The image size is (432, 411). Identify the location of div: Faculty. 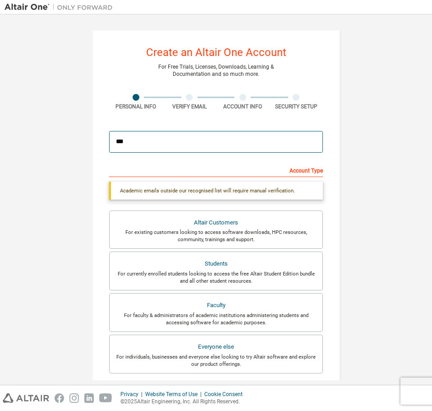
(216, 305).